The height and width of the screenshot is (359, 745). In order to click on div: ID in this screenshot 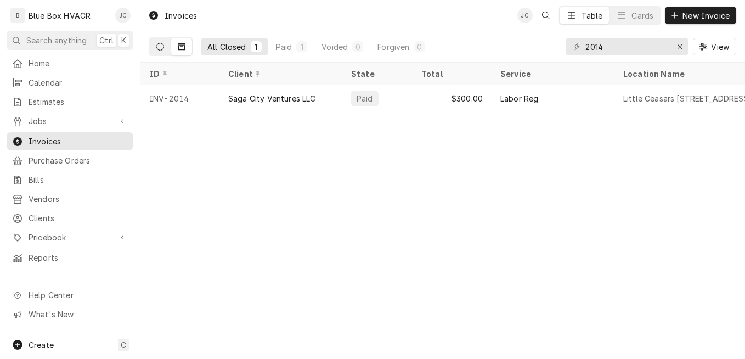, I will do `click(179, 74)`.